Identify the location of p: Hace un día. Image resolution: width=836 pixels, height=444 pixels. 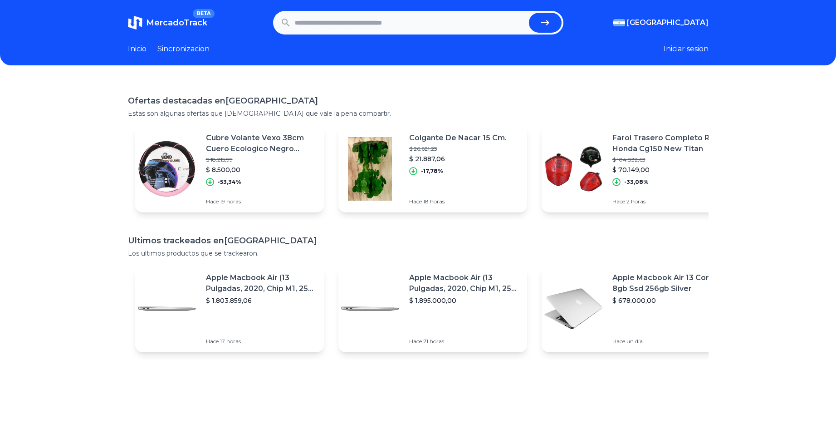
(668, 341).